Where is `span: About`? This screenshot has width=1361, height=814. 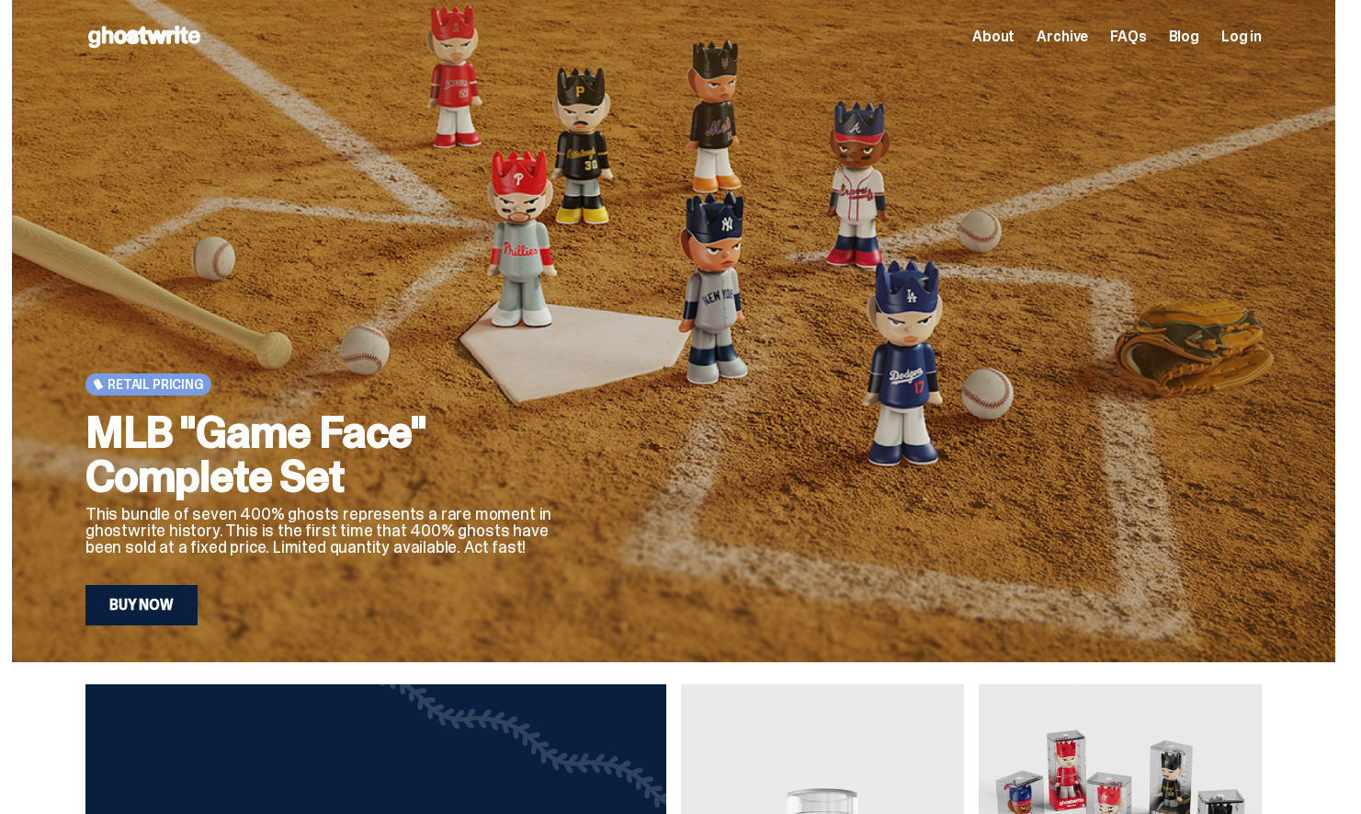 span: About is located at coordinates (994, 37).